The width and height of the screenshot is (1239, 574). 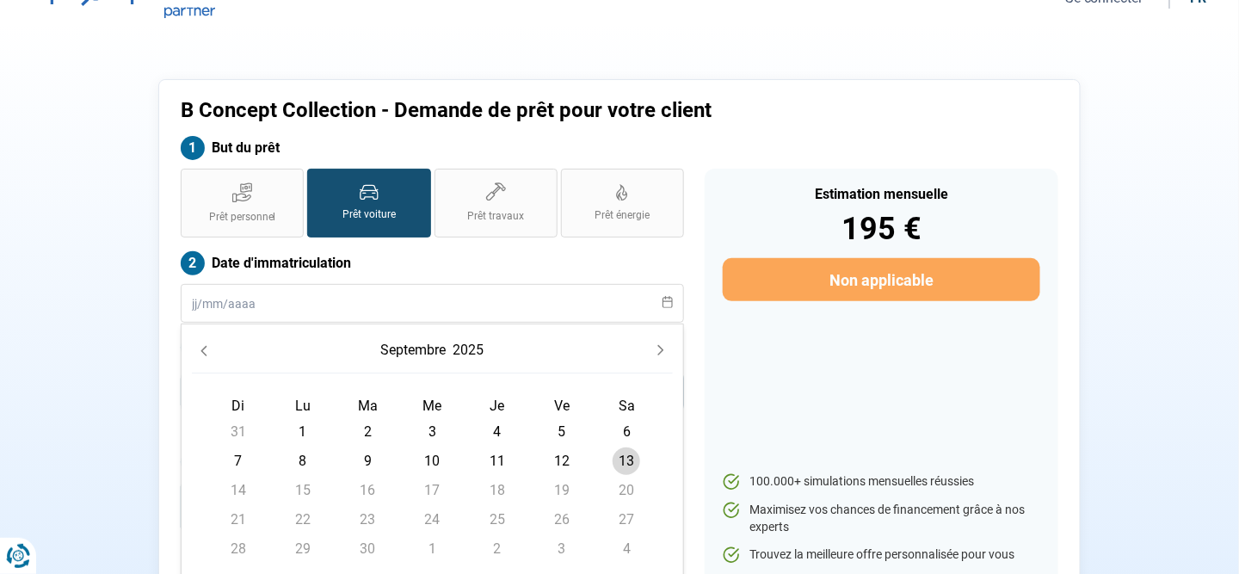 I want to click on span: 26, so click(x=562, y=520).